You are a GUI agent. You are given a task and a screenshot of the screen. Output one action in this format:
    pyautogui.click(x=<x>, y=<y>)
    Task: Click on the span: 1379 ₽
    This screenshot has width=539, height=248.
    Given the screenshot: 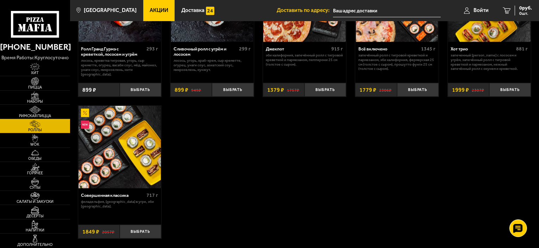 What is the action you would take?
    pyautogui.click(x=276, y=90)
    